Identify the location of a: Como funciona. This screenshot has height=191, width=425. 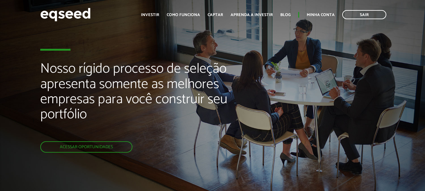
(183, 15).